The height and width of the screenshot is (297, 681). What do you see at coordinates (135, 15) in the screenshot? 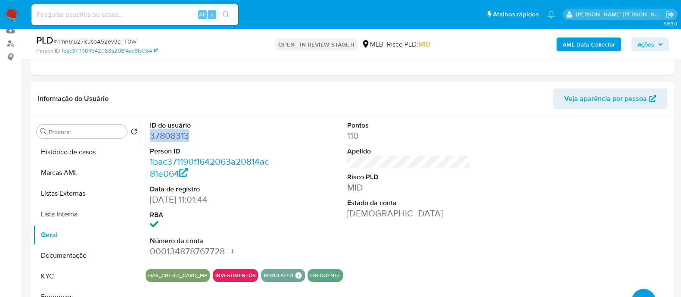
I see `input: Pesquise usuários ou casos...` at bounding box center [135, 15].